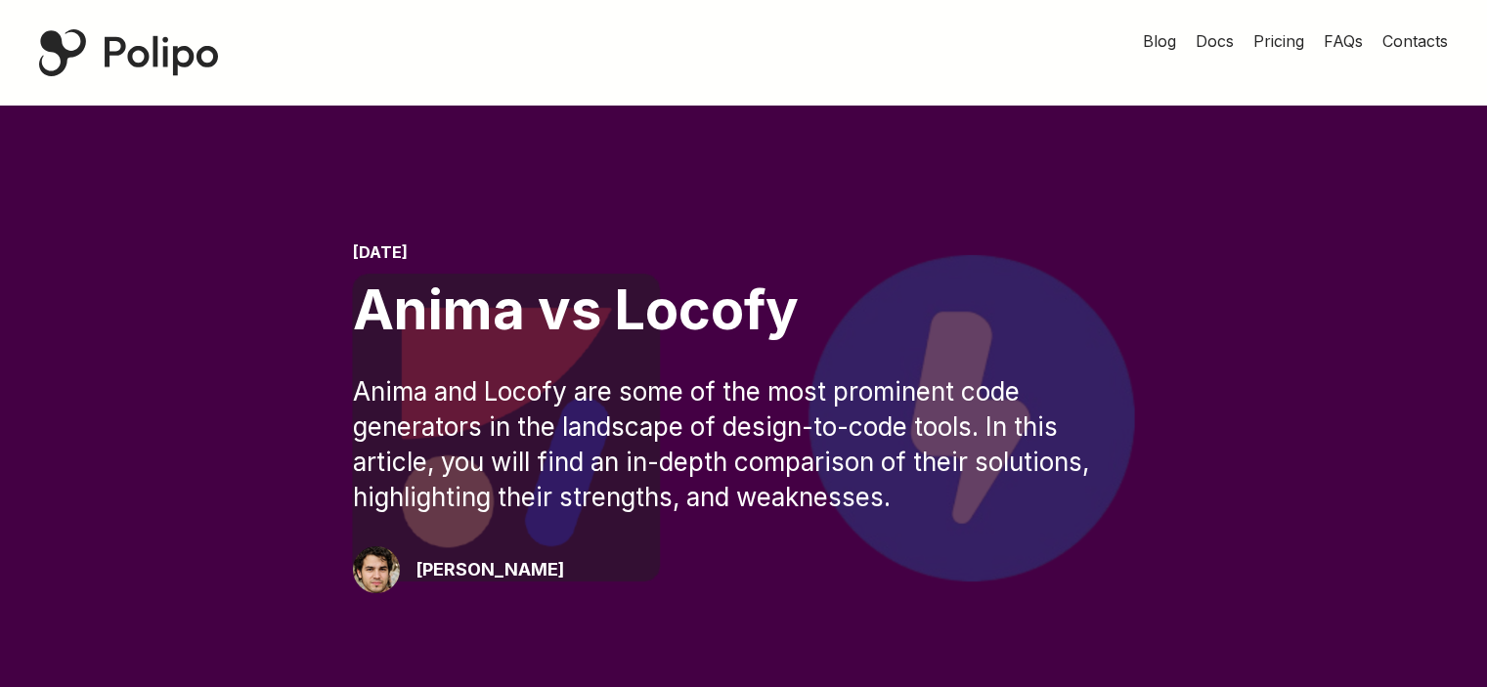  What do you see at coordinates (1214, 41) in the screenshot?
I see `a: Docs` at bounding box center [1214, 41].